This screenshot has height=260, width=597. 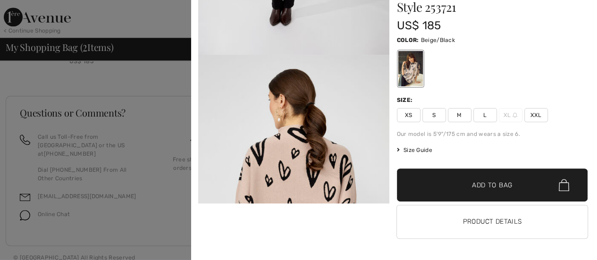 What do you see at coordinates (419, 26) in the screenshot?
I see `span: US$ 185` at bounding box center [419, 26].